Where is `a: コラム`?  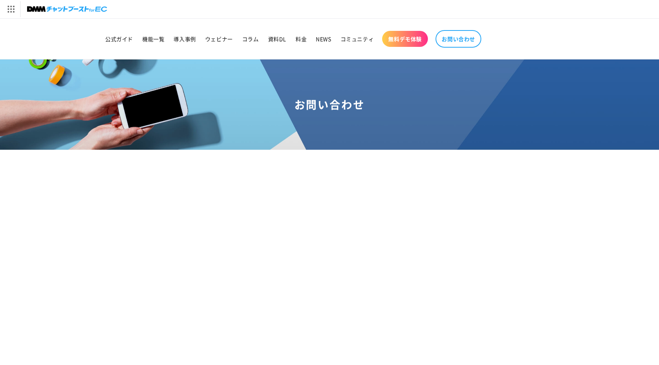 a: コラム is located at coordinates (250, 39).